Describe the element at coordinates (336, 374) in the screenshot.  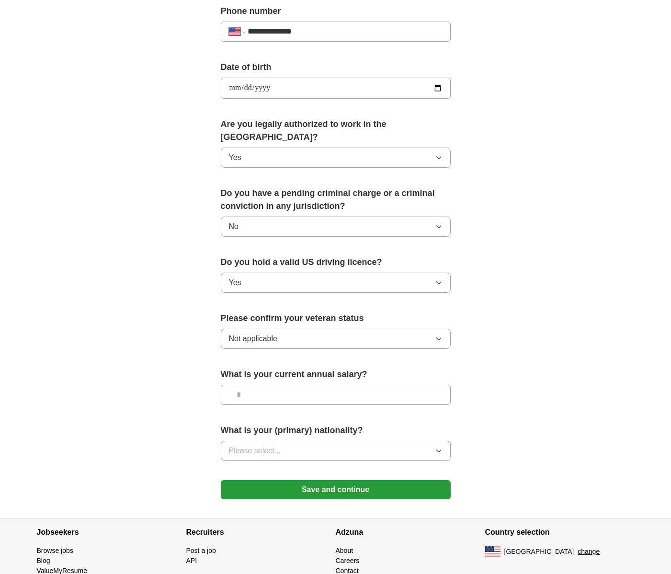
I see `label: What is your current annual salary?` at that location.